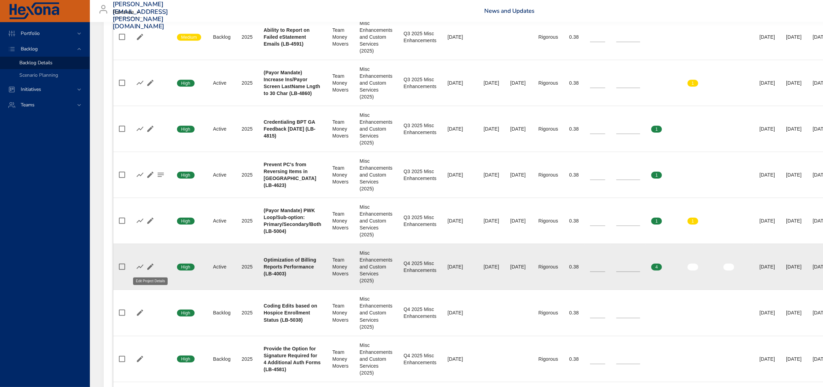 The width and height of the screenshot is (823, 387). What do you see at coordinates (189, 37) in the screenshot?
I see `span: Medium` at bounding box center [189, 37].